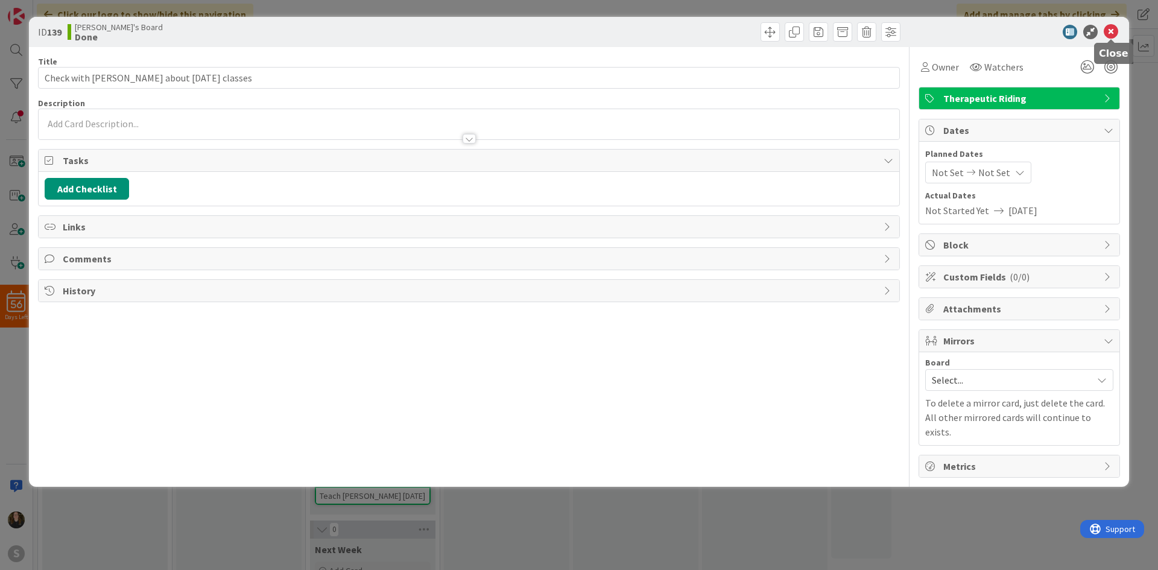 This screenshot has height=570, width=1158. I want to click on span: ( 0/0 ), so click(1019, 277).